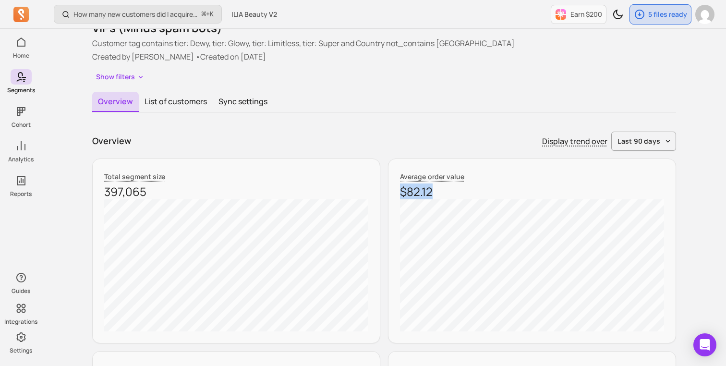  Describe the element at coordinates (638, 141) in the screenshot. I see `span: last 90 days` at that location.